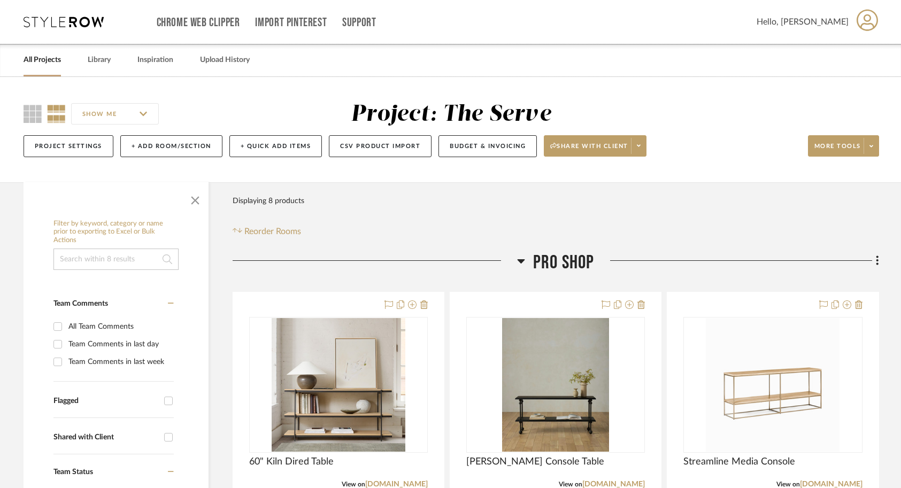 The width and height of the screenshot is (901, 488). I want to click on div: Shared with Client, so click(106, 438).